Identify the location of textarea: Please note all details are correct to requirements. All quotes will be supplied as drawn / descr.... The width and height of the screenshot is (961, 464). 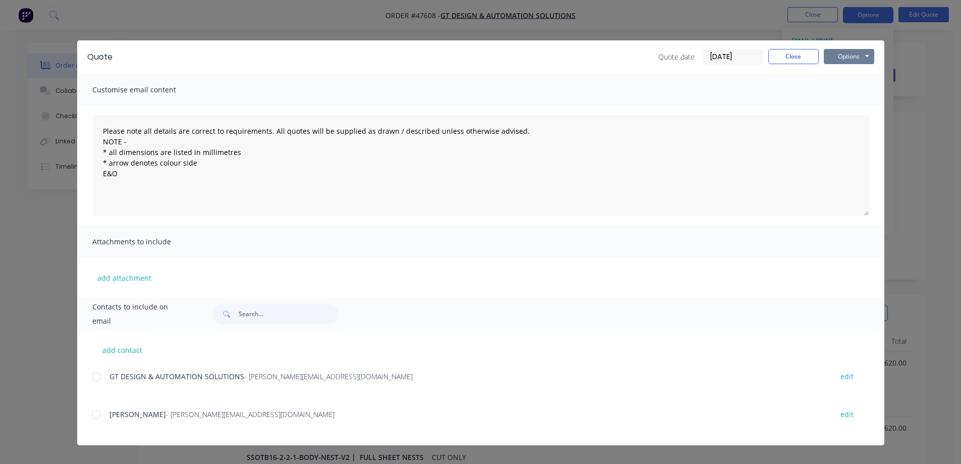
(481, 166).